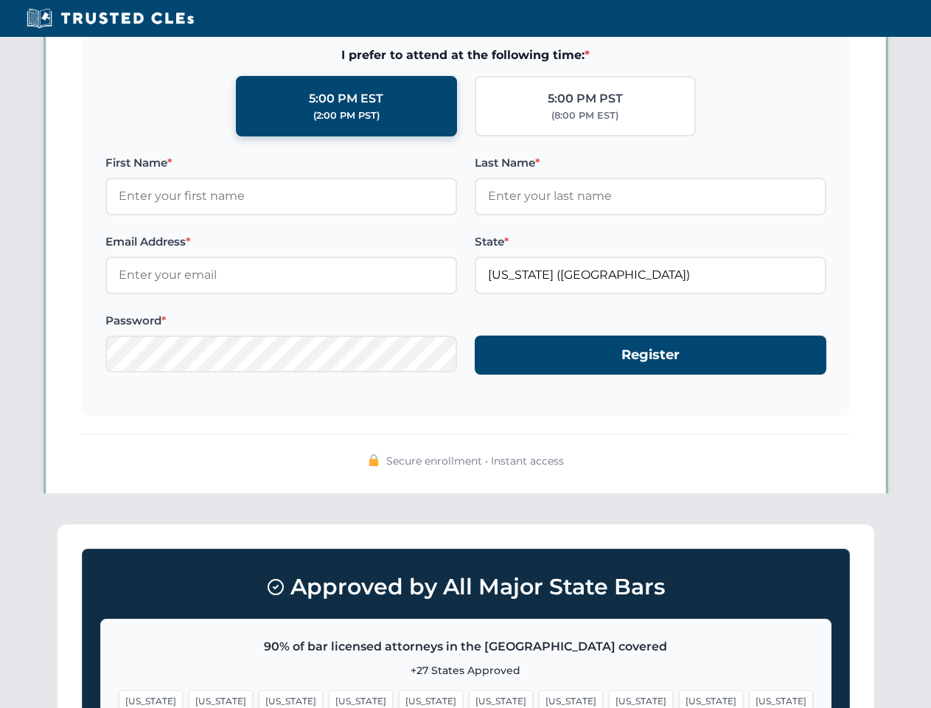 Image resolution: width=931 pixels, height=708 pixels. I want to click on label: Email Address, so click(281, 242).